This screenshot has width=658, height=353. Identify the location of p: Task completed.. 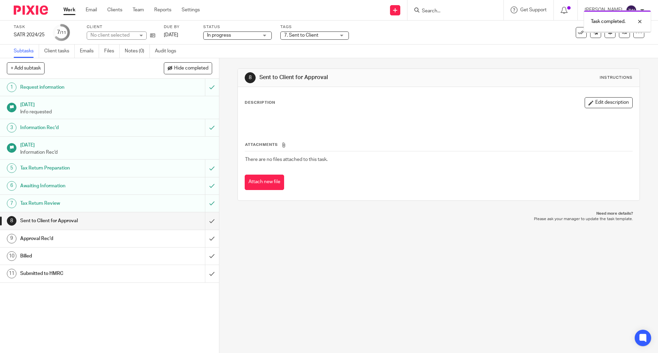
(608, 22).